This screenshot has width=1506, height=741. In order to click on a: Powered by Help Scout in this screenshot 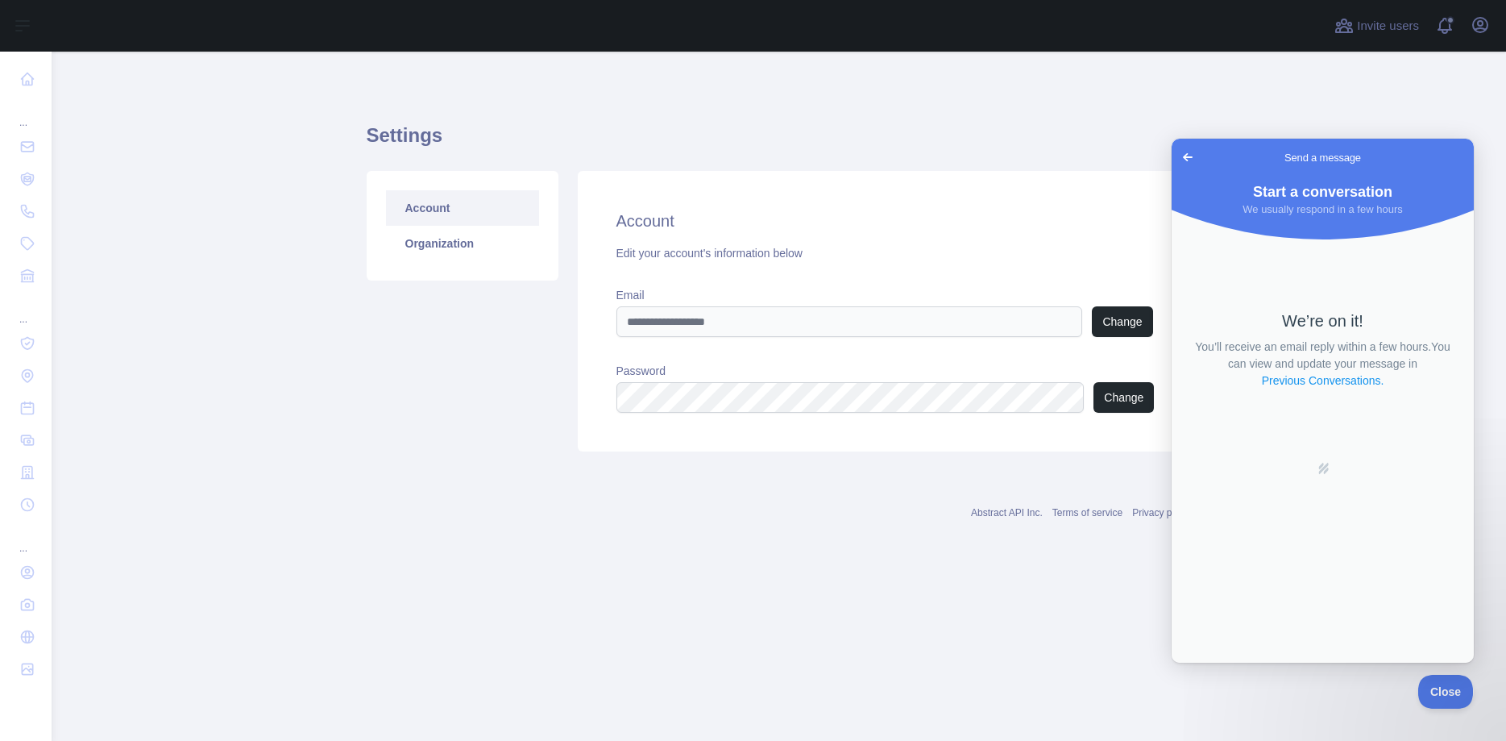, I will do `click(151, 330)`.